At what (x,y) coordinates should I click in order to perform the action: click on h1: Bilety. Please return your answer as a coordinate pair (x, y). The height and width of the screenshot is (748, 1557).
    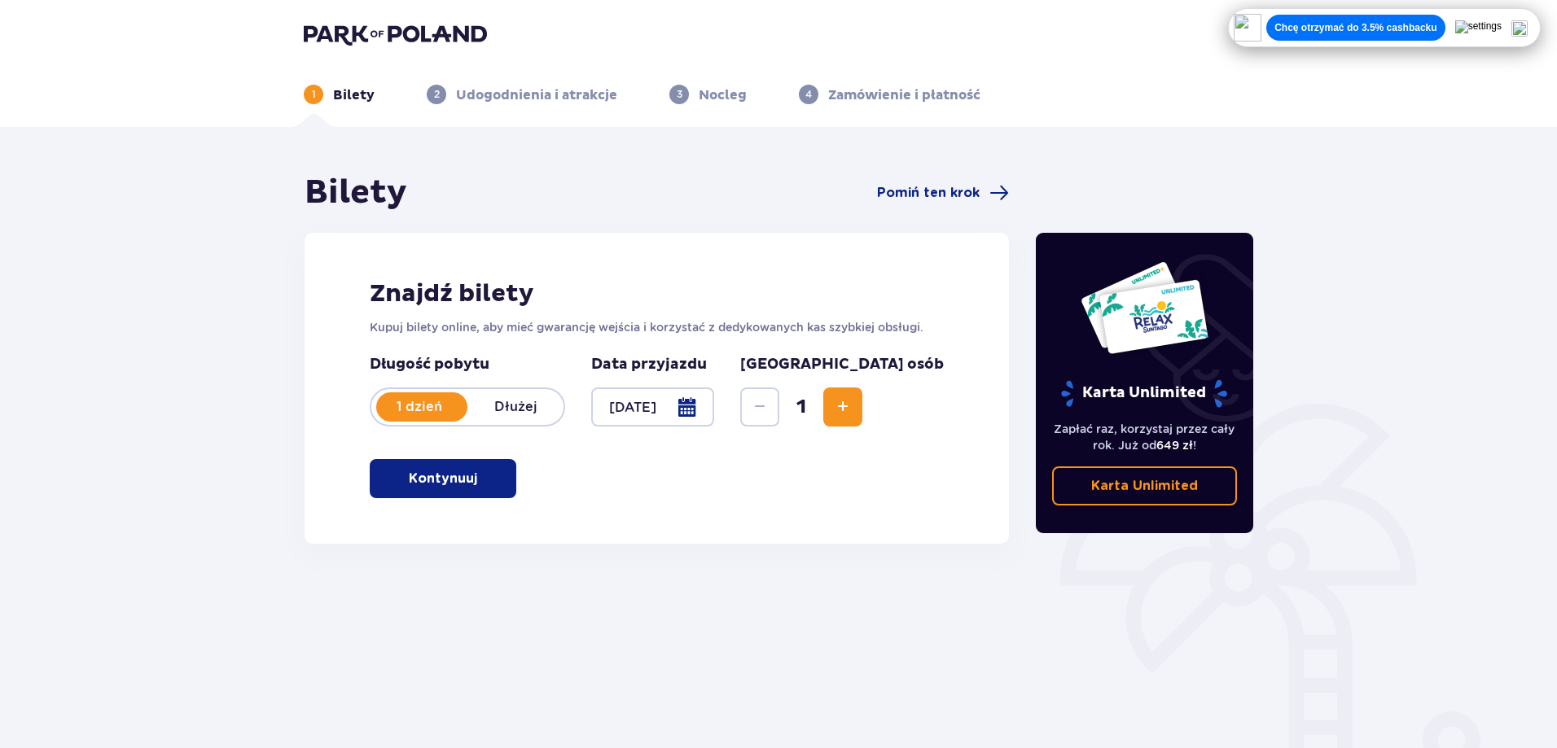
    Looking at the image, I should click on (356, 193).